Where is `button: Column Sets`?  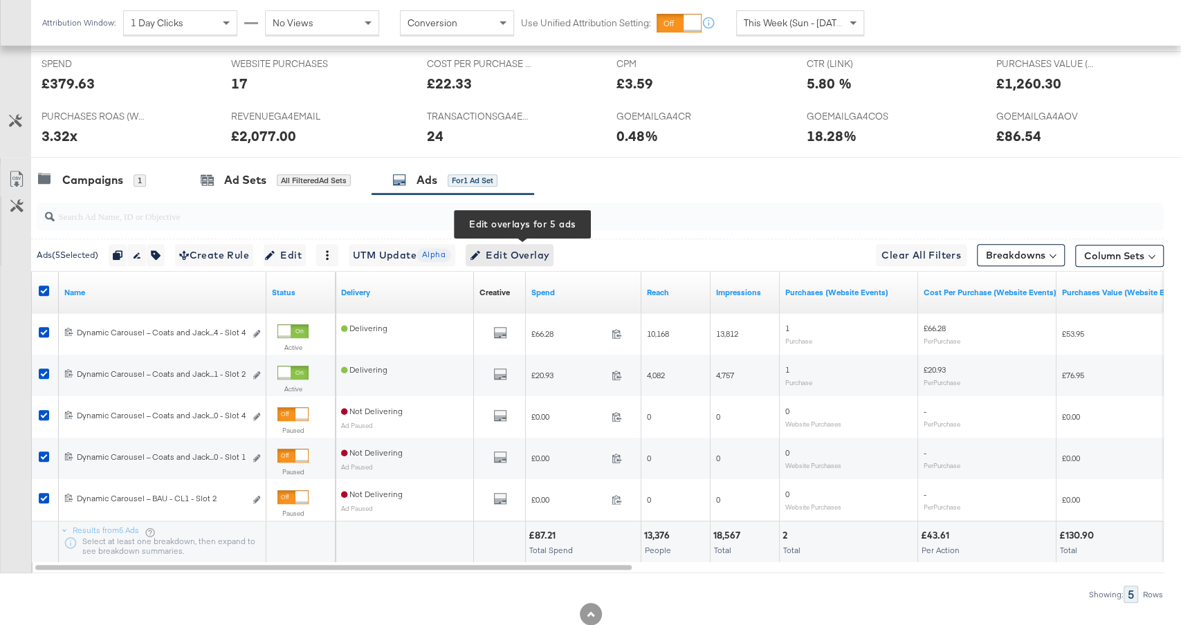
button: Column Sets is located at coordinates (1119, 256).